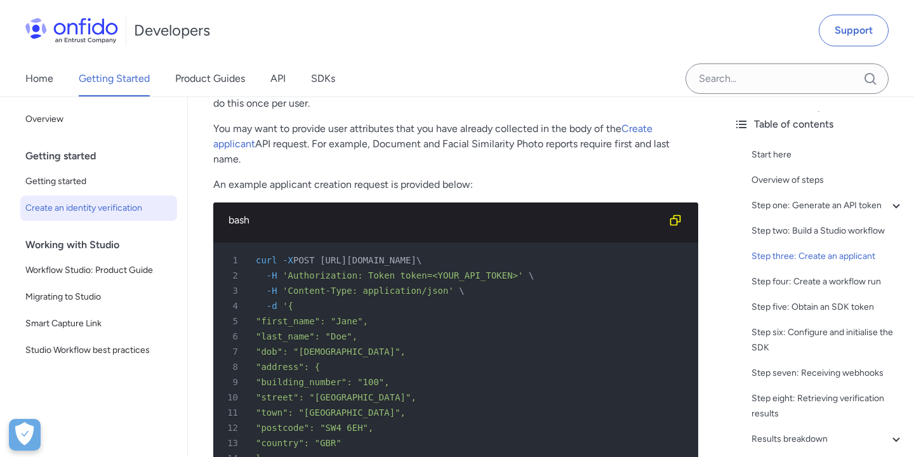 The height and width of the screenshot is (457, 914). I want to click on a: Migrating to Studio, so click(98, 297).